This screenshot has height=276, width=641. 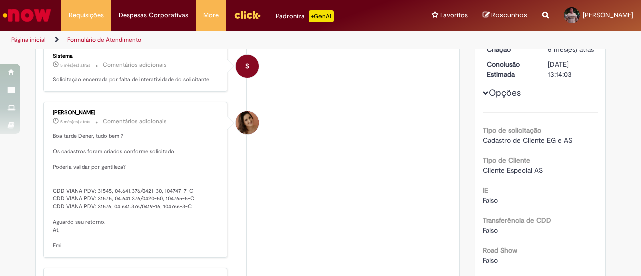 What do you see at coordinates (136, 56) in the screenshot?
I see `div: Sistema` at bounding box center [136, 56].